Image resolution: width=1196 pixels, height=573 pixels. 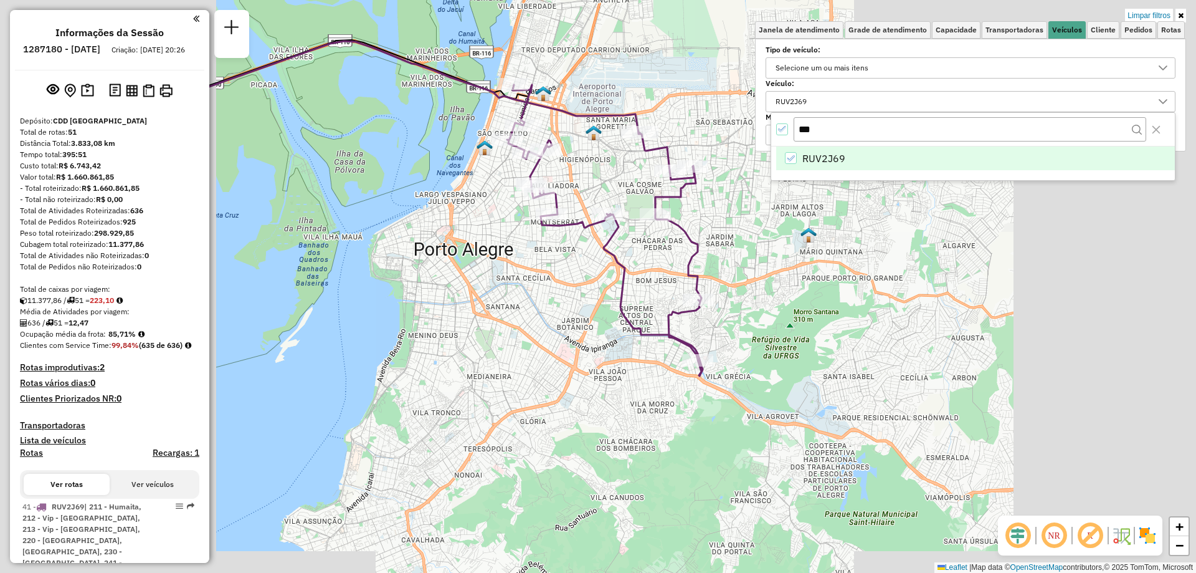 What do you see at coordinates (31, 452) in the screenshot?
I see `a: Rotas` at bounding box center [31, 452].